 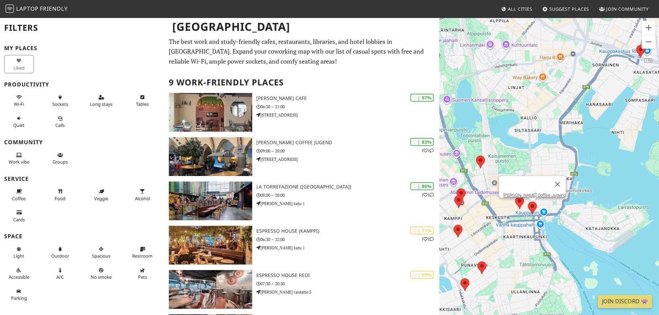 I want to click on button: Accessible, so click(x=19, y=274).